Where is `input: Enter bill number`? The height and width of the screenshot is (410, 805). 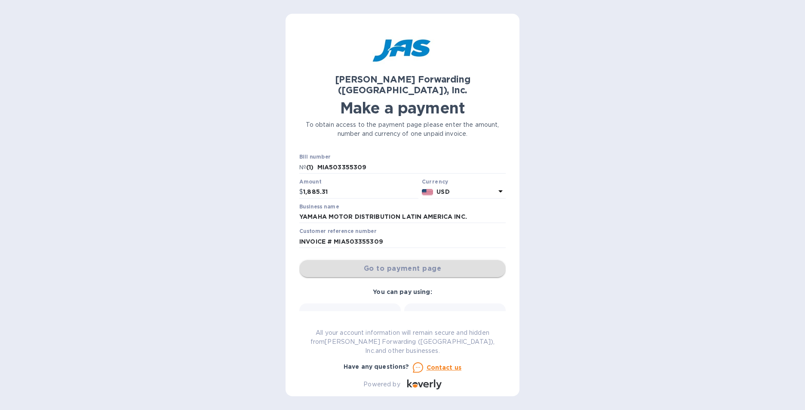
input: Enter bill number is located at coordinates (406, 167).